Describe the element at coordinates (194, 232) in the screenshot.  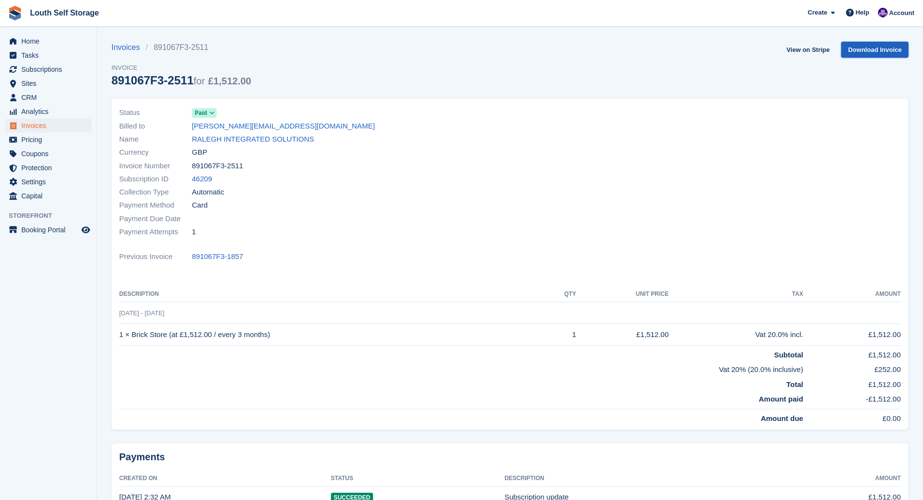
I see `span: 1` at that location.